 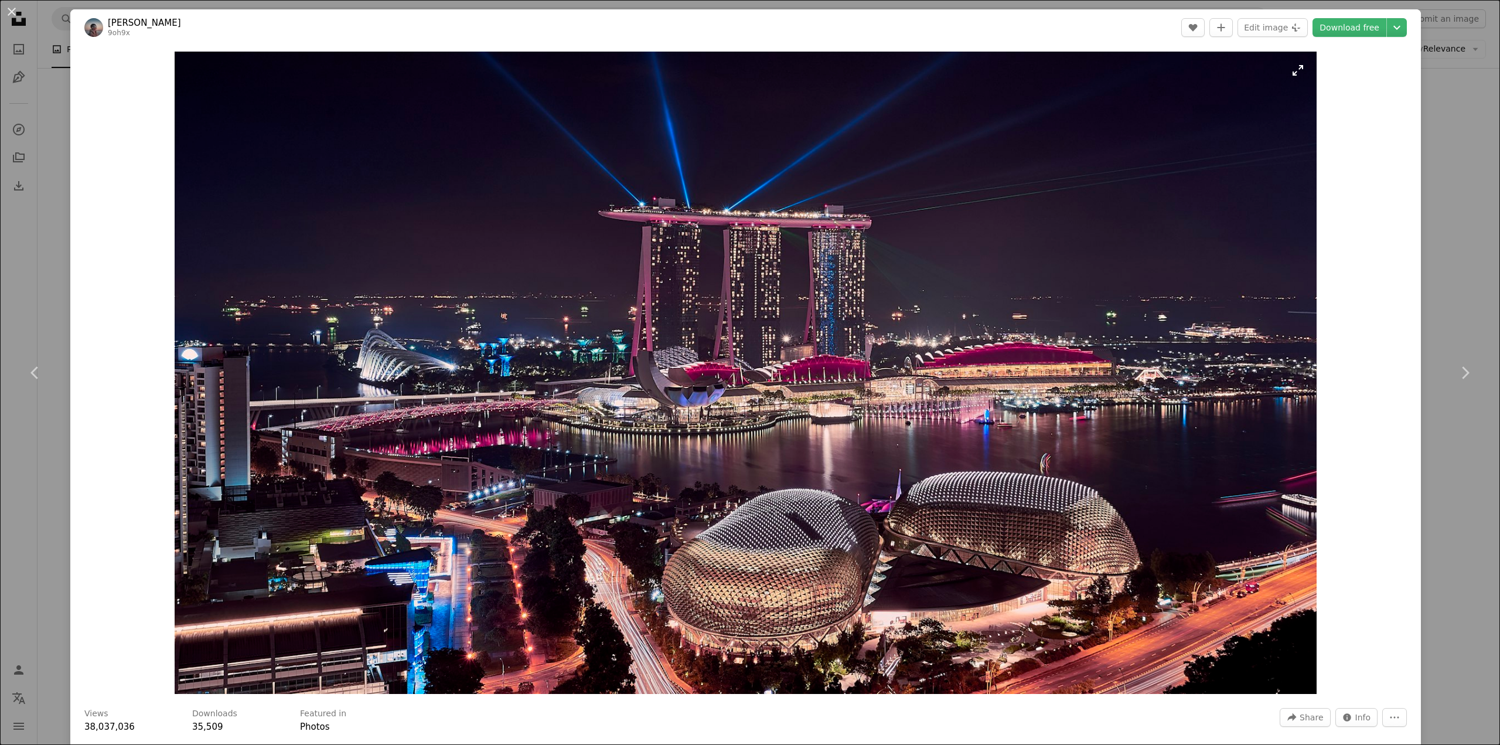 I want to click on button: Stats about this image, so click(x=1356, y=717).